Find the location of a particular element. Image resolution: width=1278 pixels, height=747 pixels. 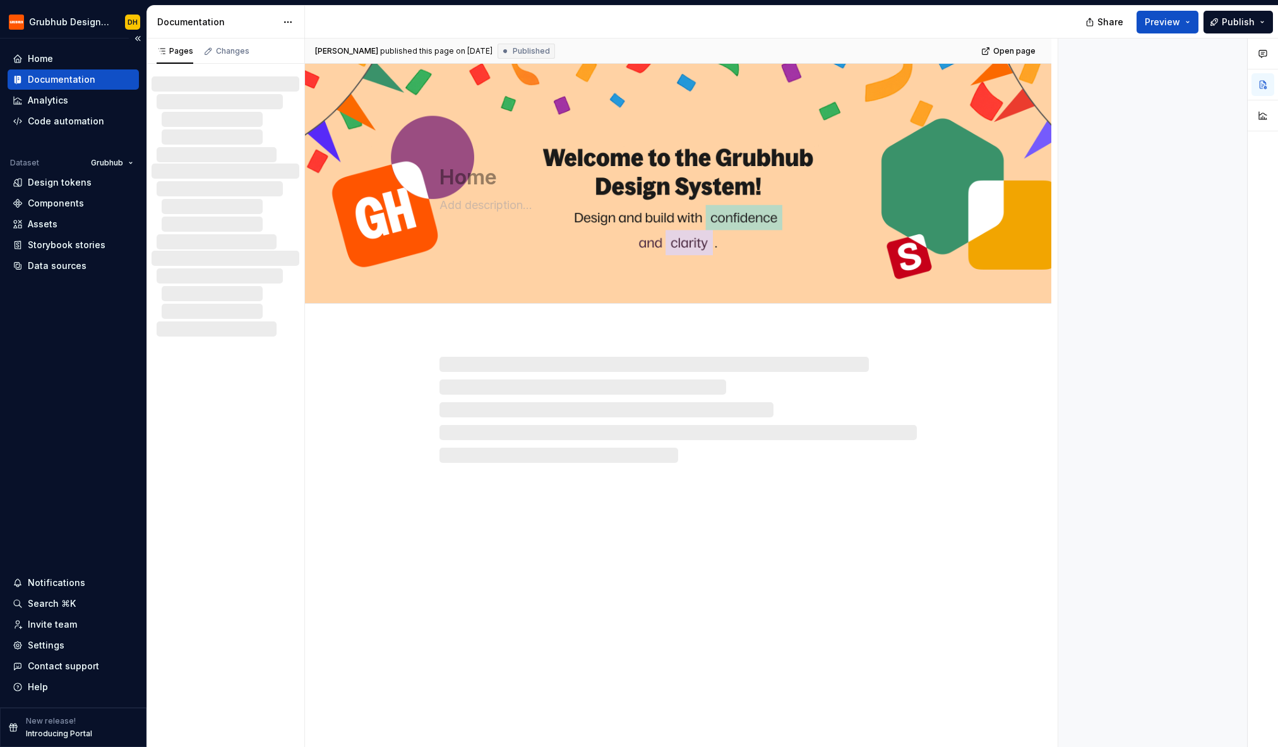

div: Components is located at coordinates (56, 203).